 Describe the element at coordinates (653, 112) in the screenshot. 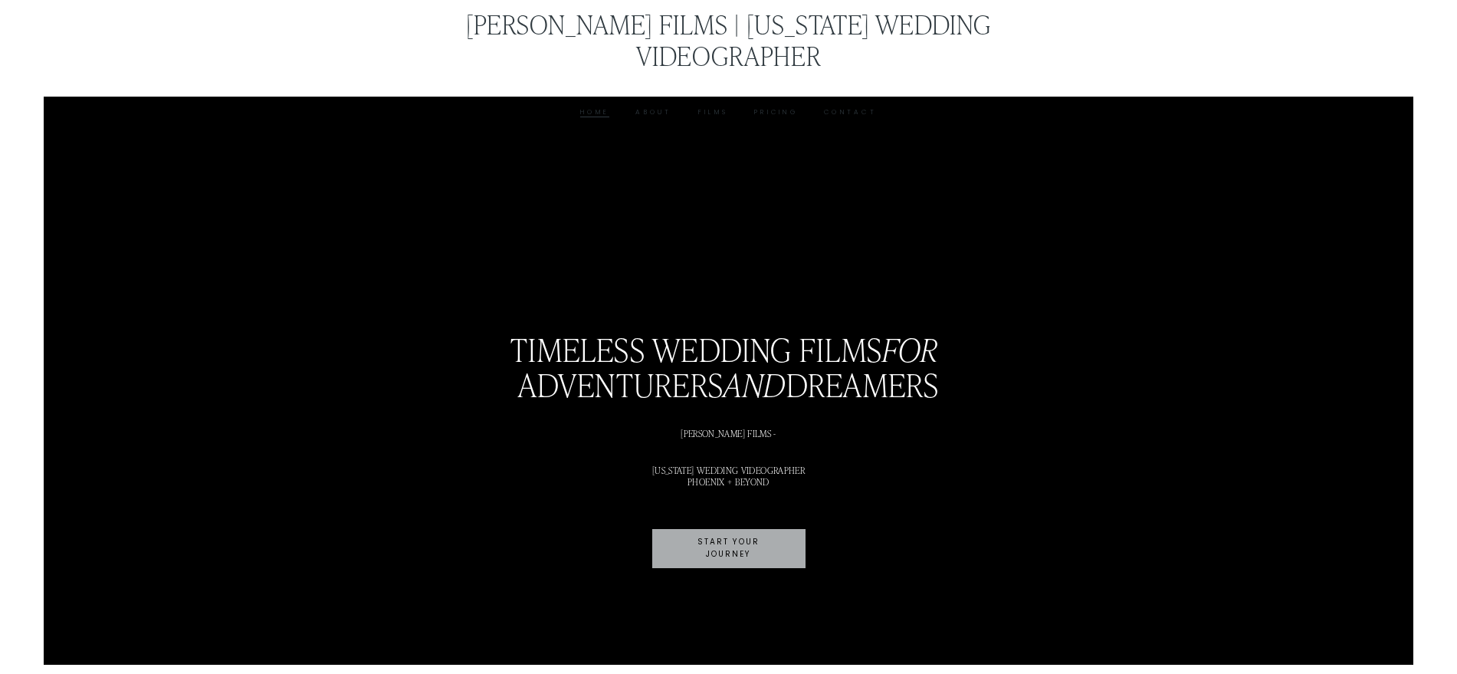

I see `a: About` at that location.